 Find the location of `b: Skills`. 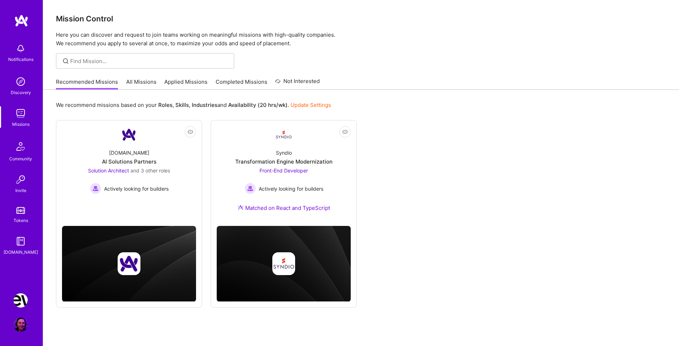

b: Skills is located at coordinates (182, 105).